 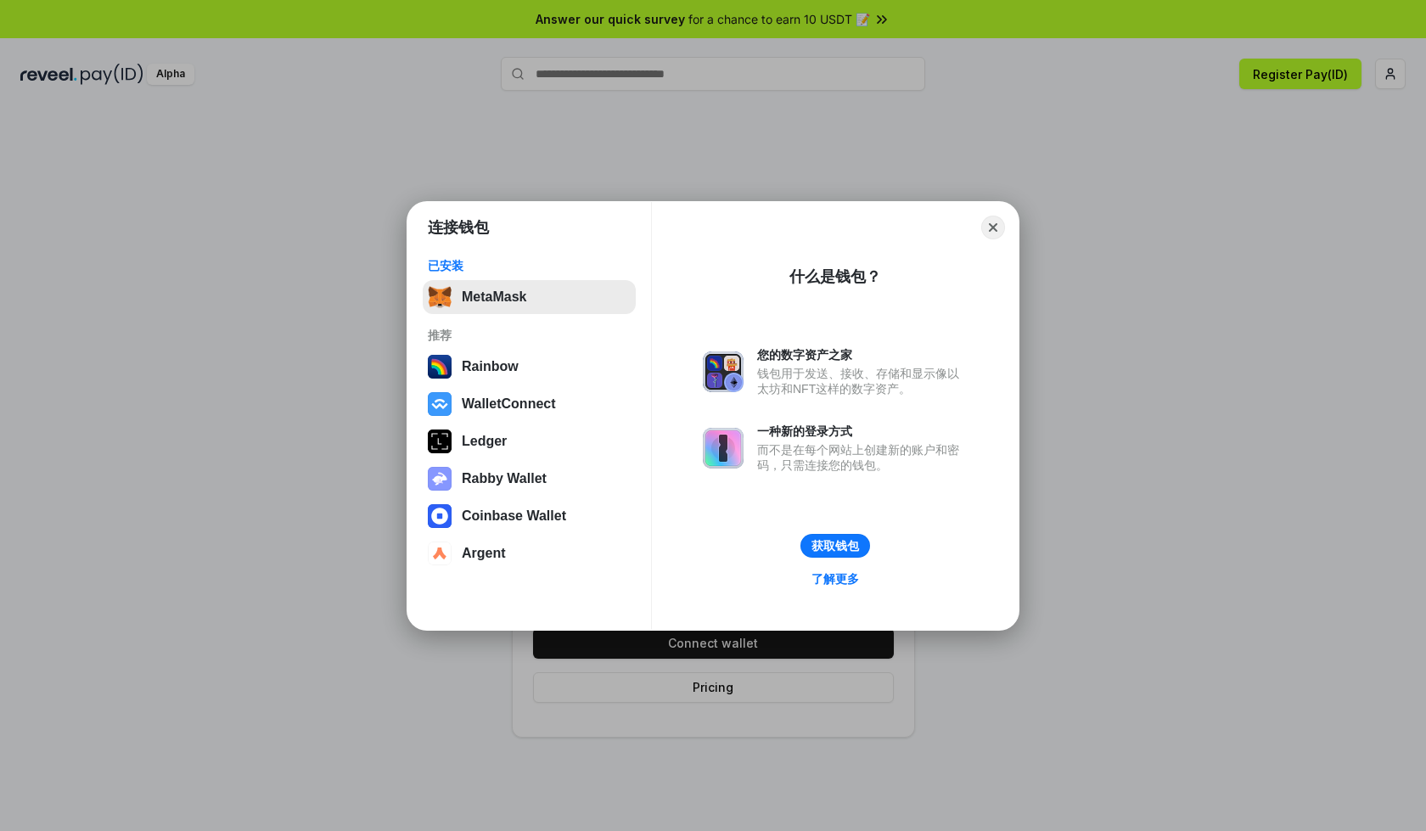 I want to click on div: 而不是在每个网站上创建新的账户和密码，只需连接您的钱包。, so click(x=862, y=457).